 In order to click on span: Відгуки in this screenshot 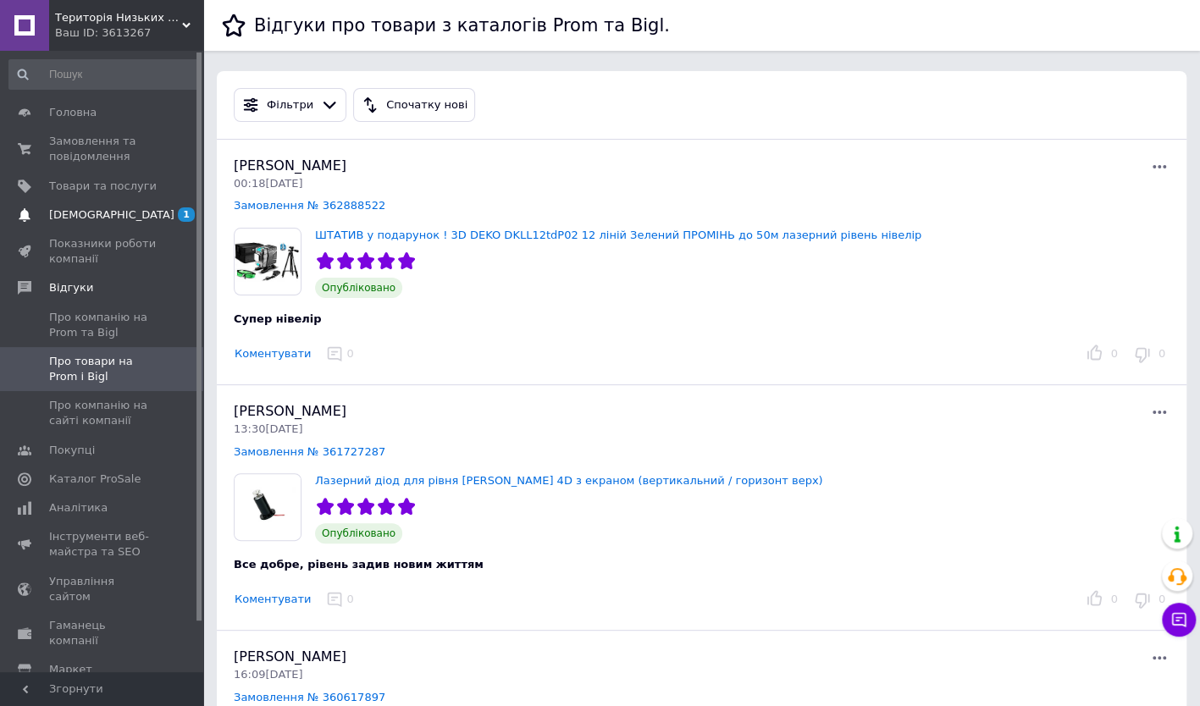, I will do `click(71, 288)`.